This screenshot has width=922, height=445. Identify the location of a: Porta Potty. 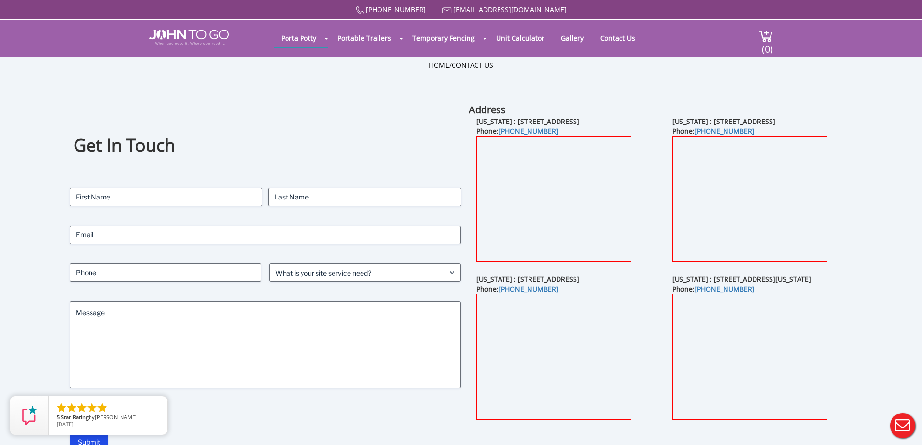
(299, 38).